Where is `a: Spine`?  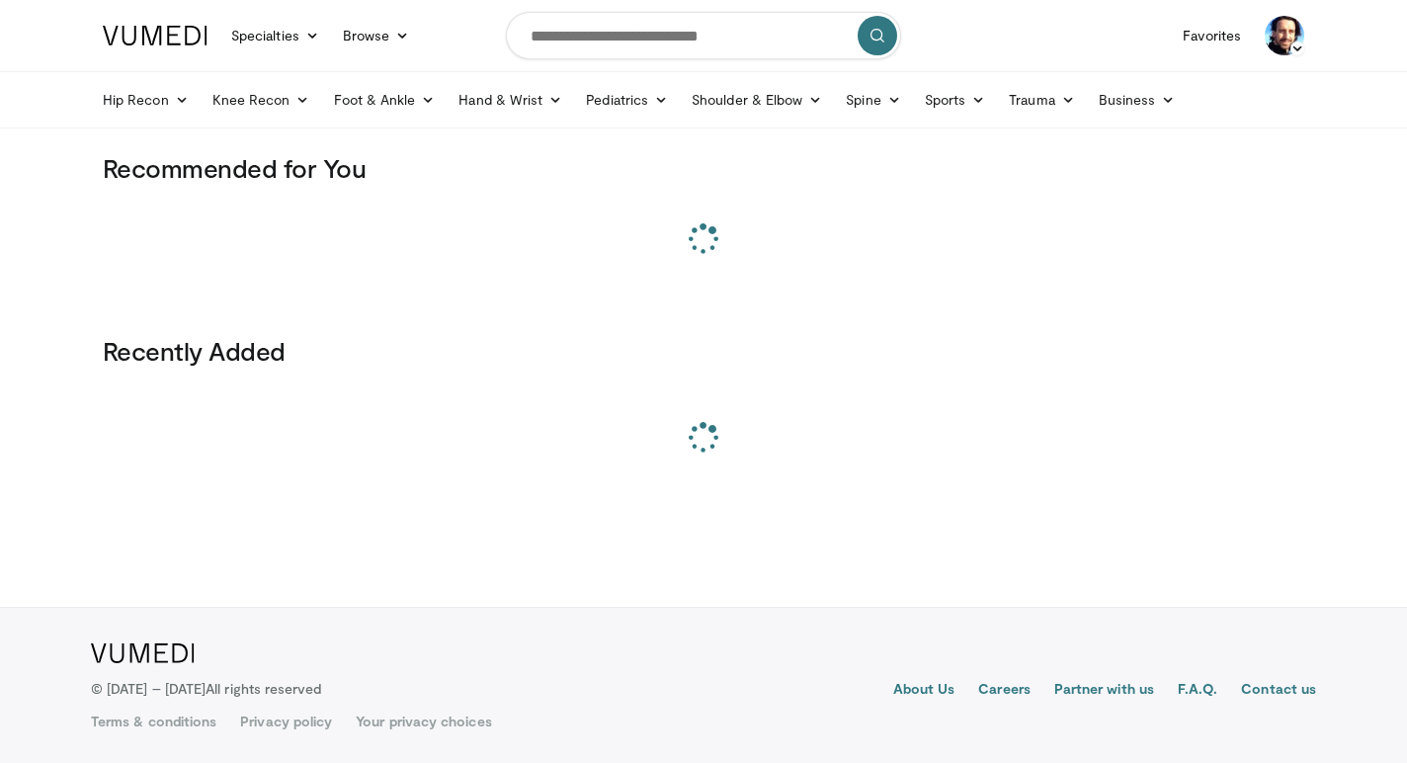 a: Spine is located at coordinates (872, 100).